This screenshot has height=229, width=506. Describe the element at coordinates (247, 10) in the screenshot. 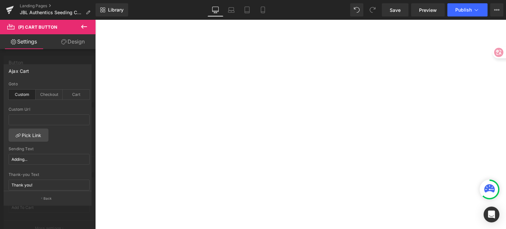

I see `a: Tablet` at that location.